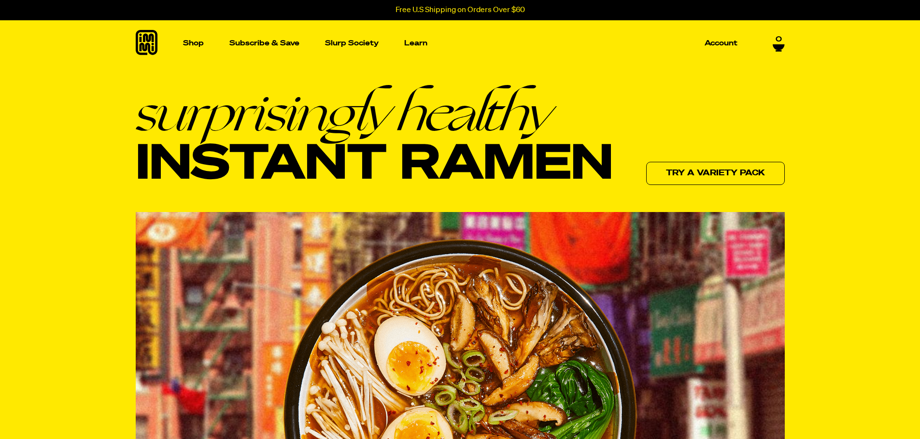 The width and height of the screenshot is (920, 439). What do you see at coordinates (460, 43) in the screenshot?
I see `nav: Main navigation` at bounding box center [460, 43].